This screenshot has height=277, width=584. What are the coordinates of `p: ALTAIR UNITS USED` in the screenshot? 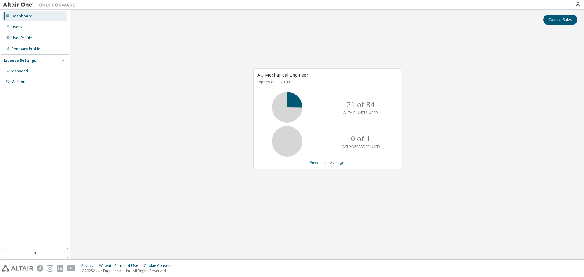 It's located at (361, 113).